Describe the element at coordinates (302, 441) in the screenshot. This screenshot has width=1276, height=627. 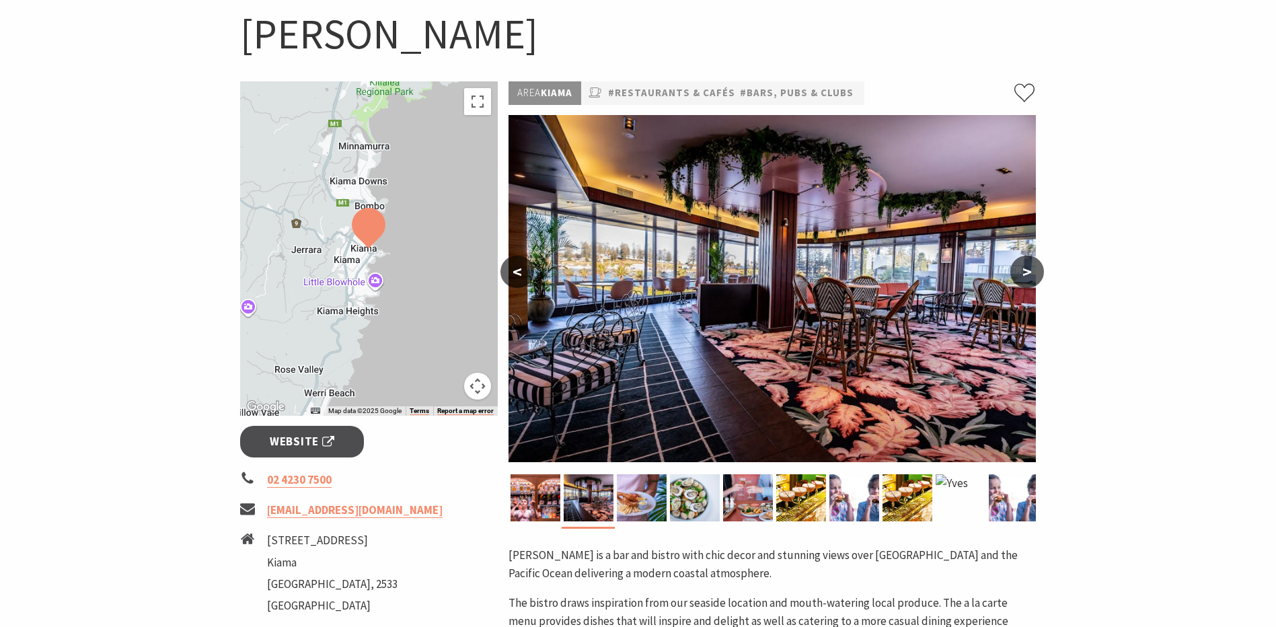
I see `span: Website` at that location.